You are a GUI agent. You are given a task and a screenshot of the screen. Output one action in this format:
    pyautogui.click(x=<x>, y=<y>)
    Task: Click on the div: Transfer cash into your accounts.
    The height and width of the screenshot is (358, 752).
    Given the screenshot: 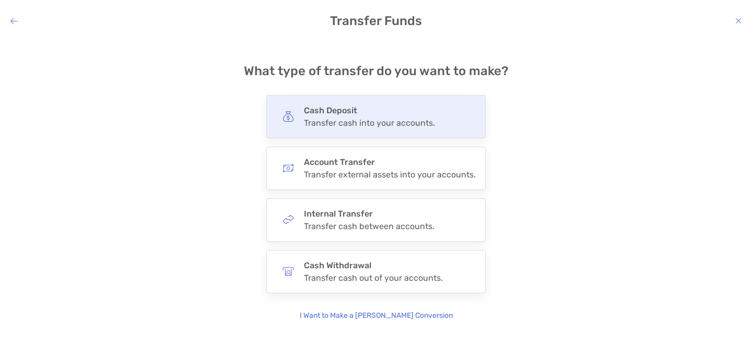 What is the action you would take?
    pyautogui.click(x=369, y=123)
    